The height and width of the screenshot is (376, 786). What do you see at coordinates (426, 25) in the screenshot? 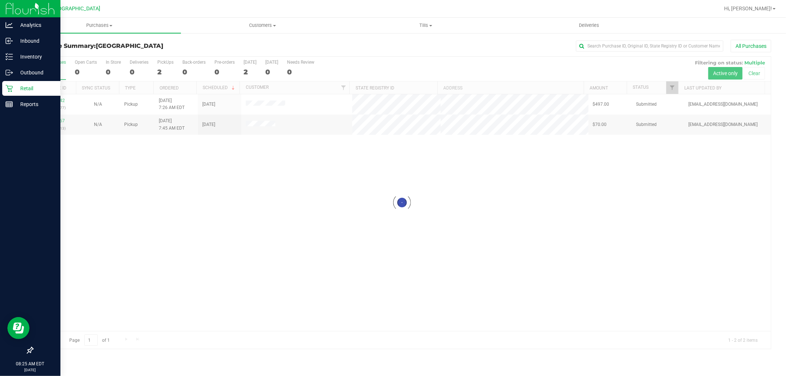
I see `span: Tills` at bounding box center [426, 25].